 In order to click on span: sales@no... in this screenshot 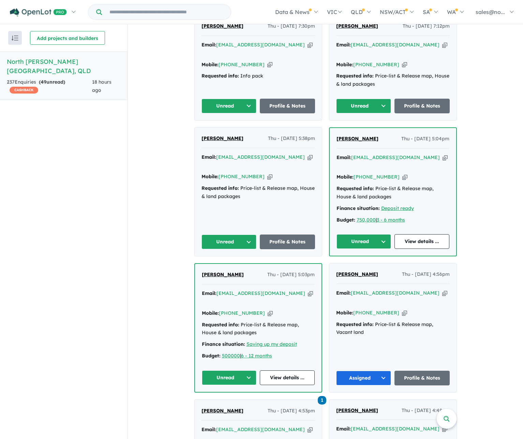, I will do `click(490, 12)`.